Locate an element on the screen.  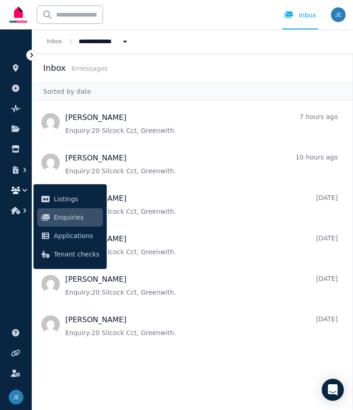
a: Applications is located at coordinates (70, 236).